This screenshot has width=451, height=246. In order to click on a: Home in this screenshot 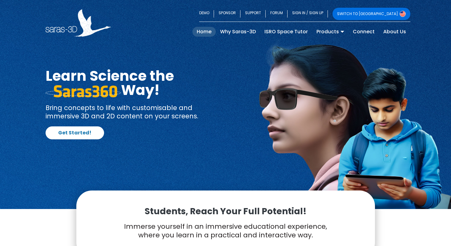, I will do `click(204, 32)`.